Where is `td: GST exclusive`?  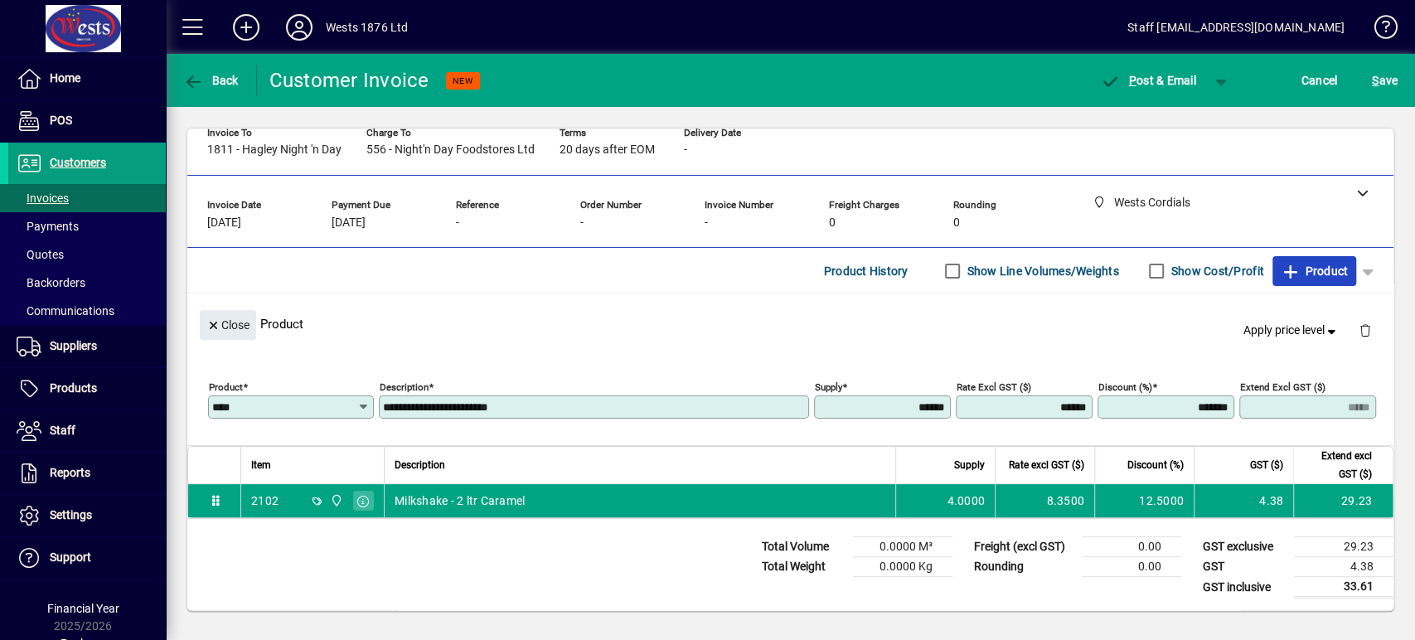
td: GST exclusive is located at coordinates (1245, 547).